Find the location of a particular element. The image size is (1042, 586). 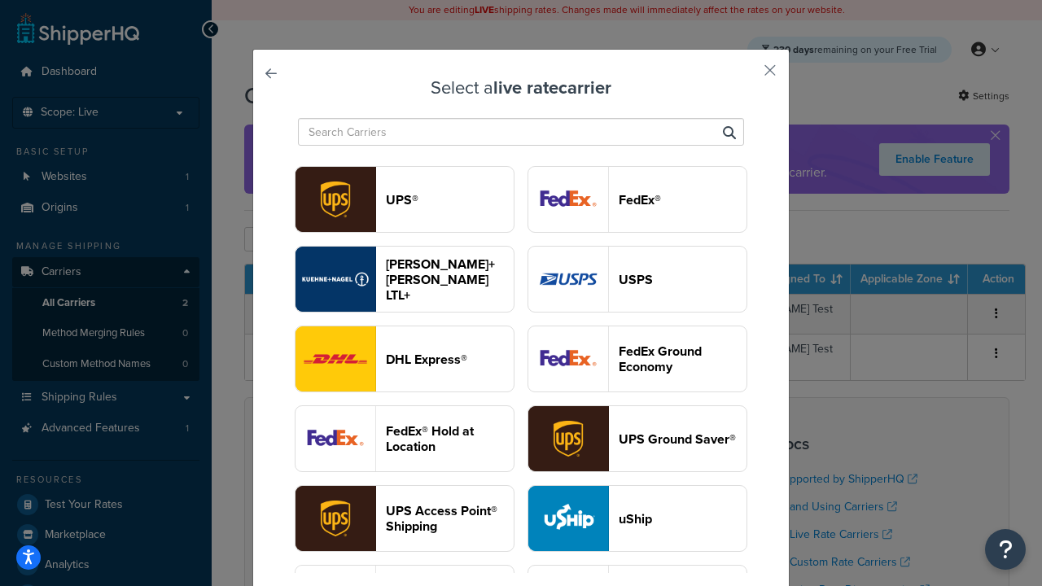

button: fedEx logoFedEx® is located at coordinates (638, 200).